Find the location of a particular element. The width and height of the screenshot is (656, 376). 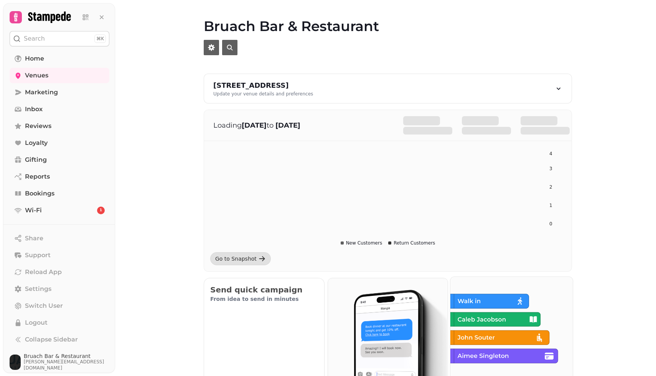

div: New Customers is located at coordinates (361, 243).